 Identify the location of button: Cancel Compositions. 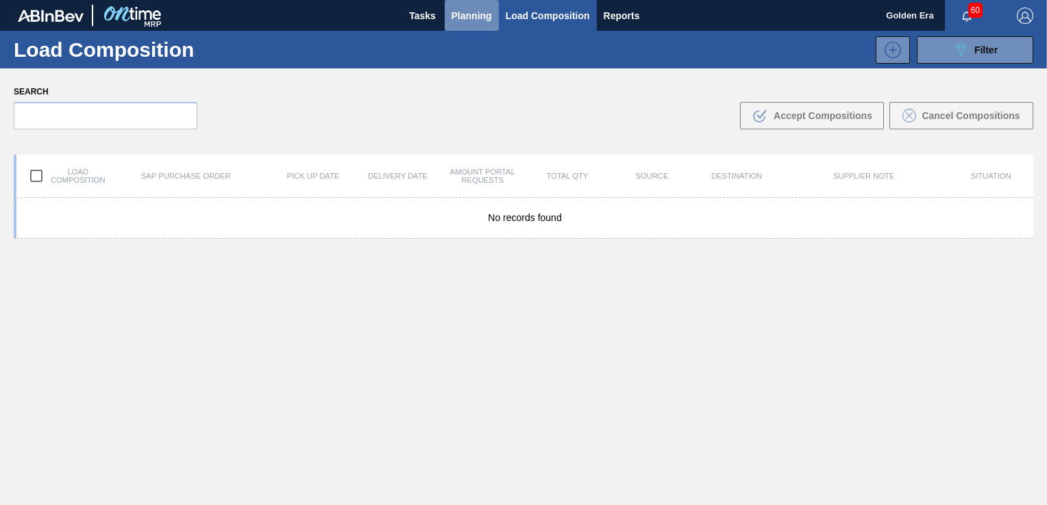
(961, 116).